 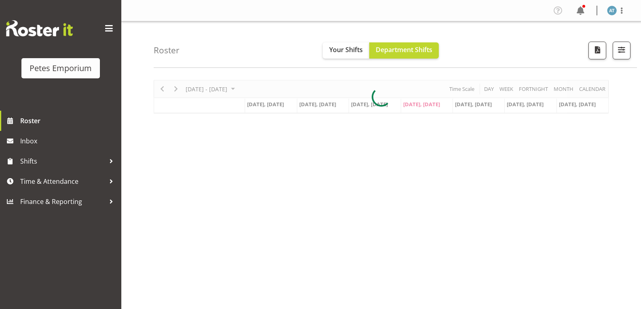 I want to click on button: Filter Shifts, so click(x=621, y=51).